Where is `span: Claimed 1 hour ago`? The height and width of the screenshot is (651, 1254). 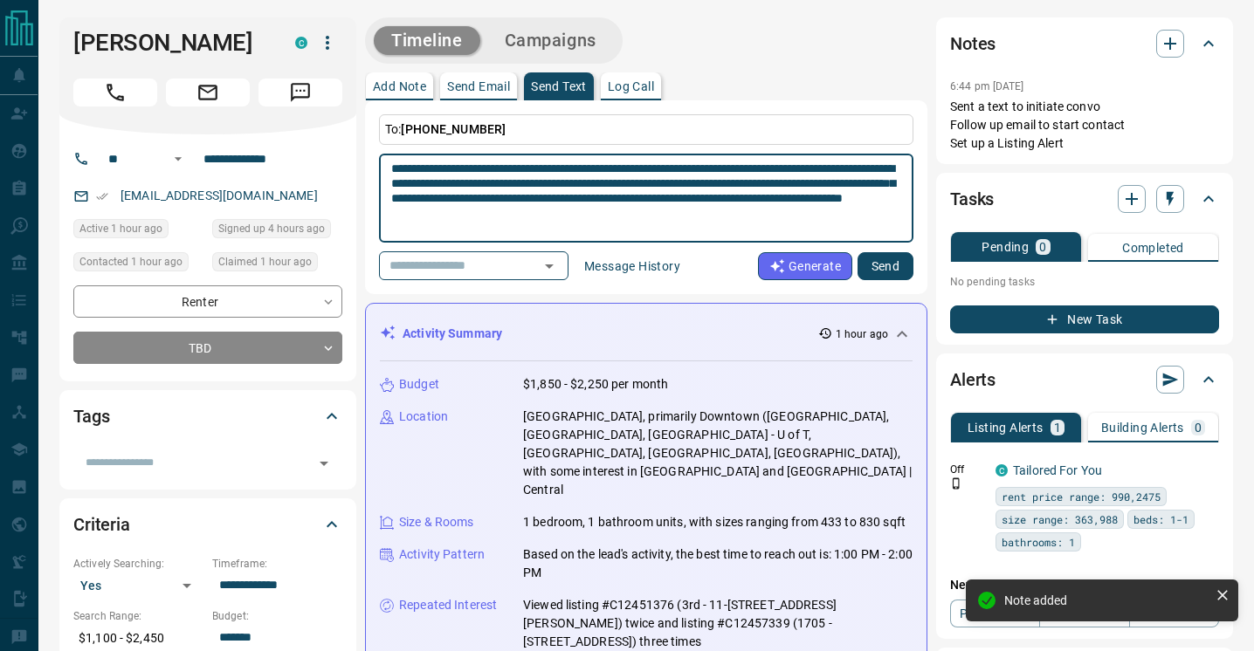
span: Claimed 1 hour ago is located at coordinates (265, 262).